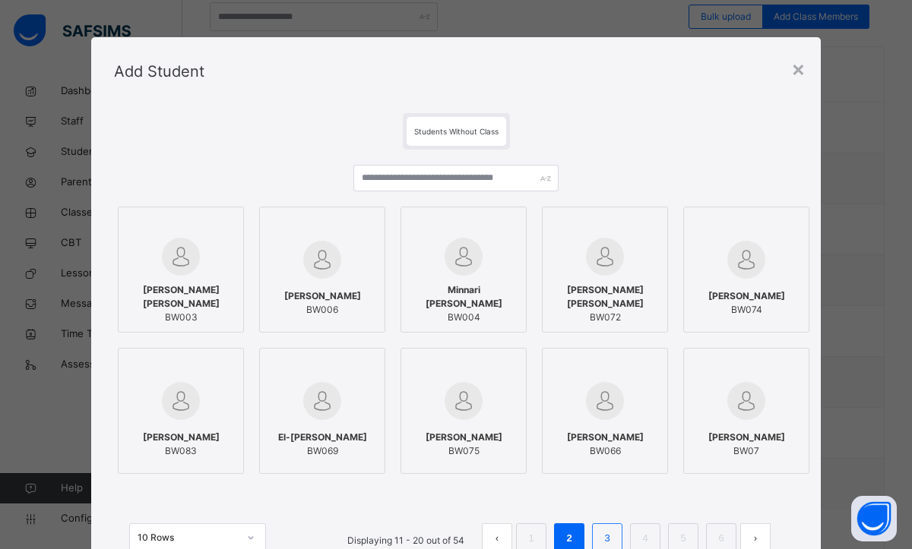  What do you see at coordinates (874, 519) in the screenshot?
I see `button: Open asap` at bounding box center [874, 519].